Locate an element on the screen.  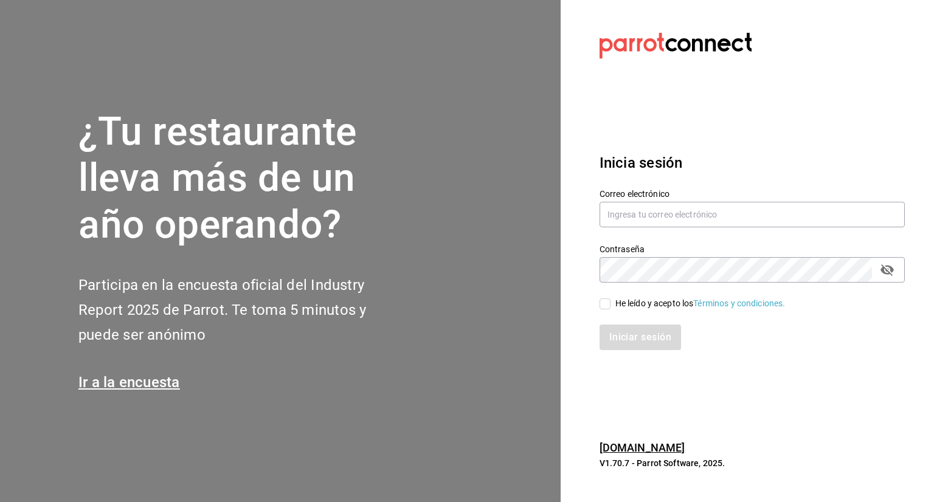
div: He leído y acepto los is located at coordinates (700, 303).